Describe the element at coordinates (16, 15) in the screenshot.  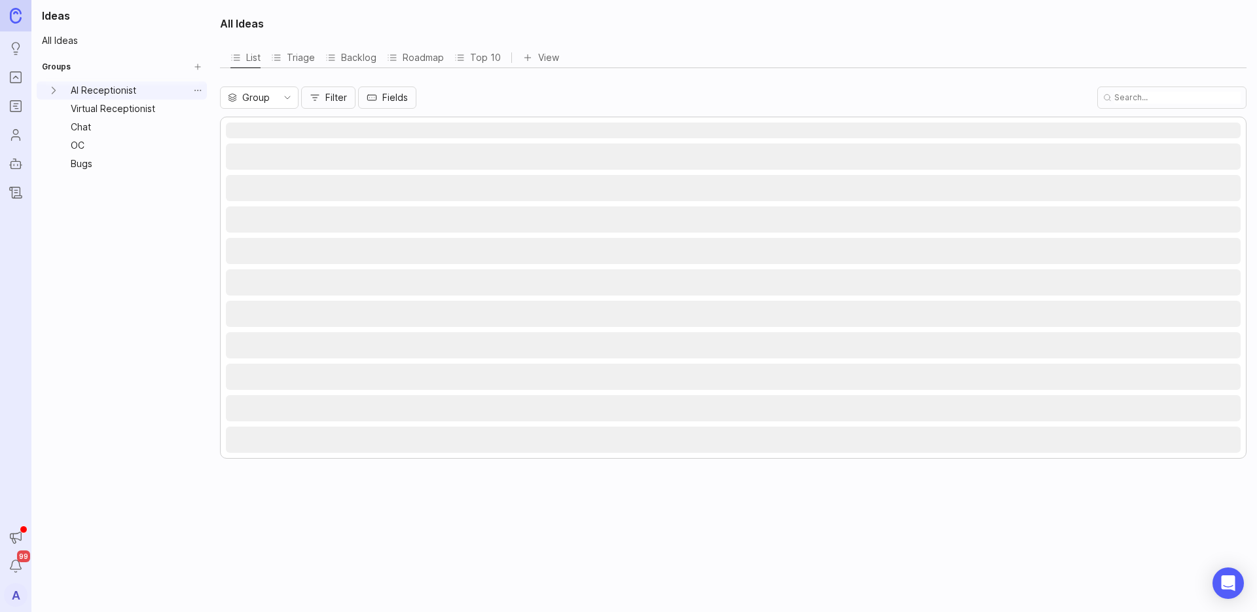
I see `img: Canny Home` at that location.